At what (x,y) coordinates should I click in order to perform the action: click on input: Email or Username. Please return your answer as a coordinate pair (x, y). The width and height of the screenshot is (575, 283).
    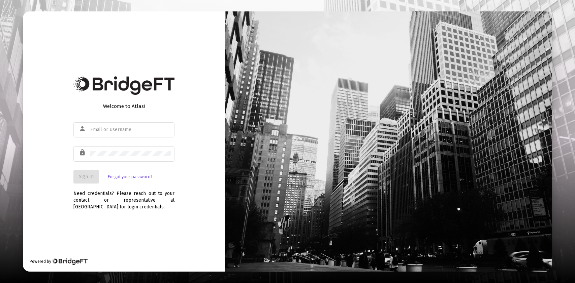
    Looking at the image, I should click on (131, 130).